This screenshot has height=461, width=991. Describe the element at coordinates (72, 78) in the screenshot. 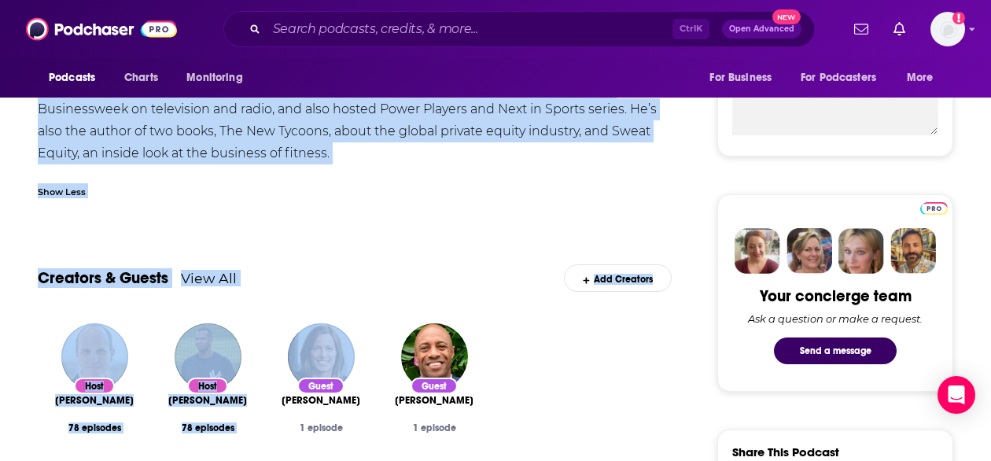

I see `span: Podcasts` at that location.